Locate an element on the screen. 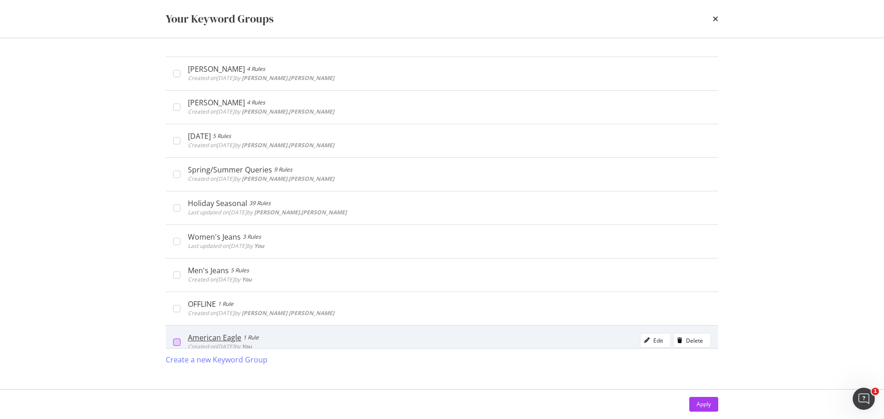  div: Holiday Seasonal is located at coordinates (217, 204).